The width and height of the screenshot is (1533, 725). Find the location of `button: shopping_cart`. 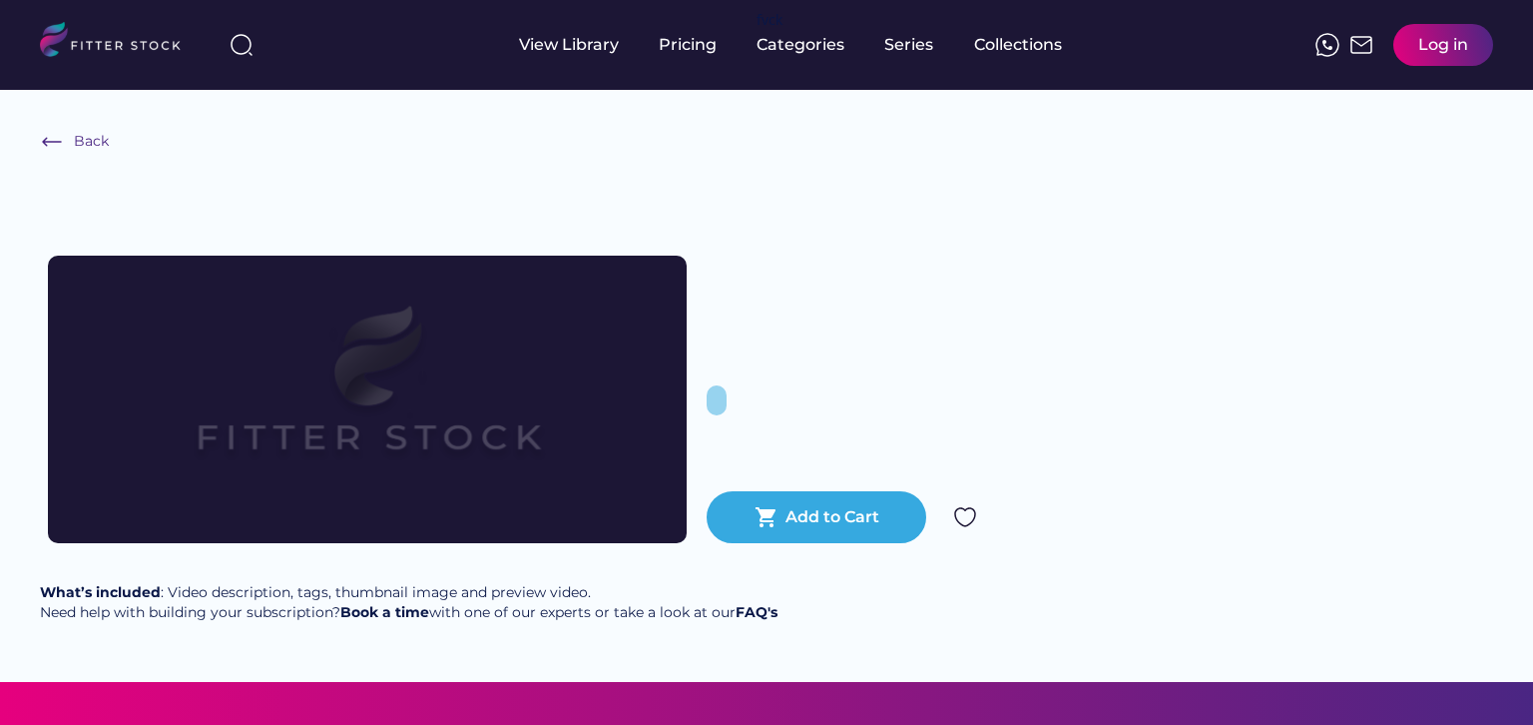

button: shopping_cart is located at coordinates (767, 517).